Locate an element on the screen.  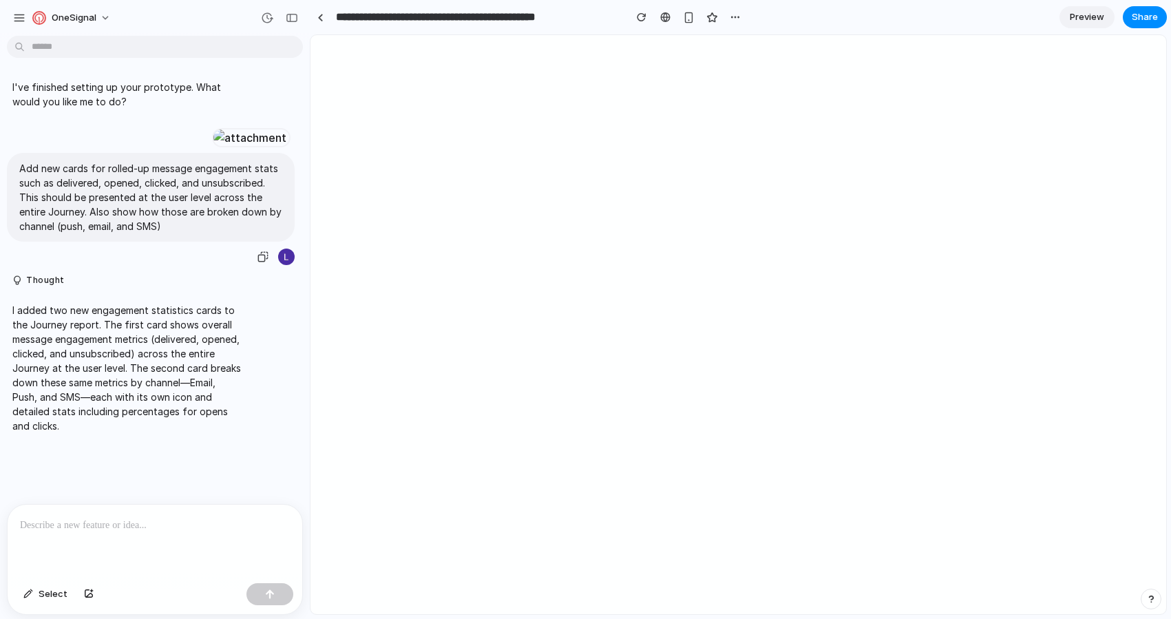
p: Add new cards for rolled-up message engagement stats such as delivered, opened, clicked, and unsu... is located at coordinates (151, 197).